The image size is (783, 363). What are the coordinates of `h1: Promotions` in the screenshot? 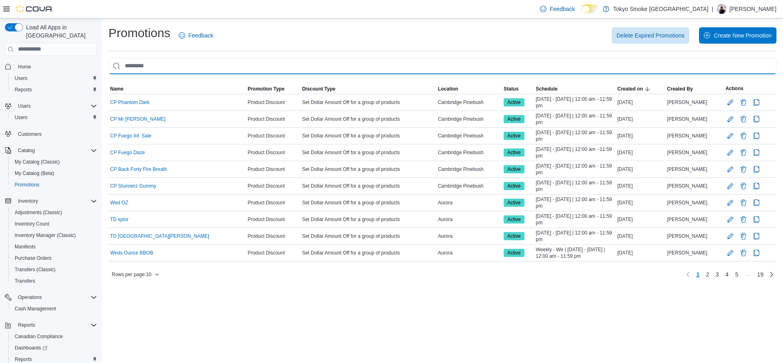 It's located at (140, 33).